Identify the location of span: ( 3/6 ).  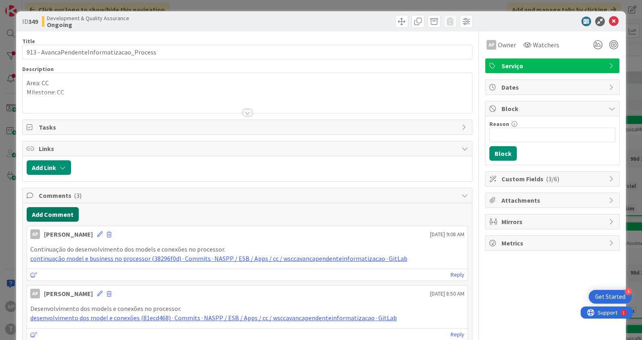
(552, 179).